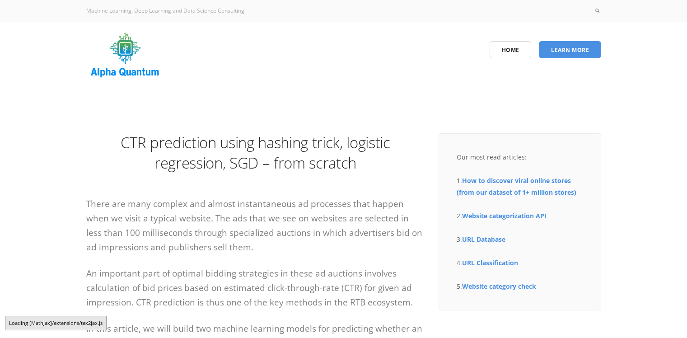 Image resolution: width=687 pixels, height=338 pixels. Describe the element at coordinates (504, 215) in the screenshot. I see `a: Website categorization API` at that location.